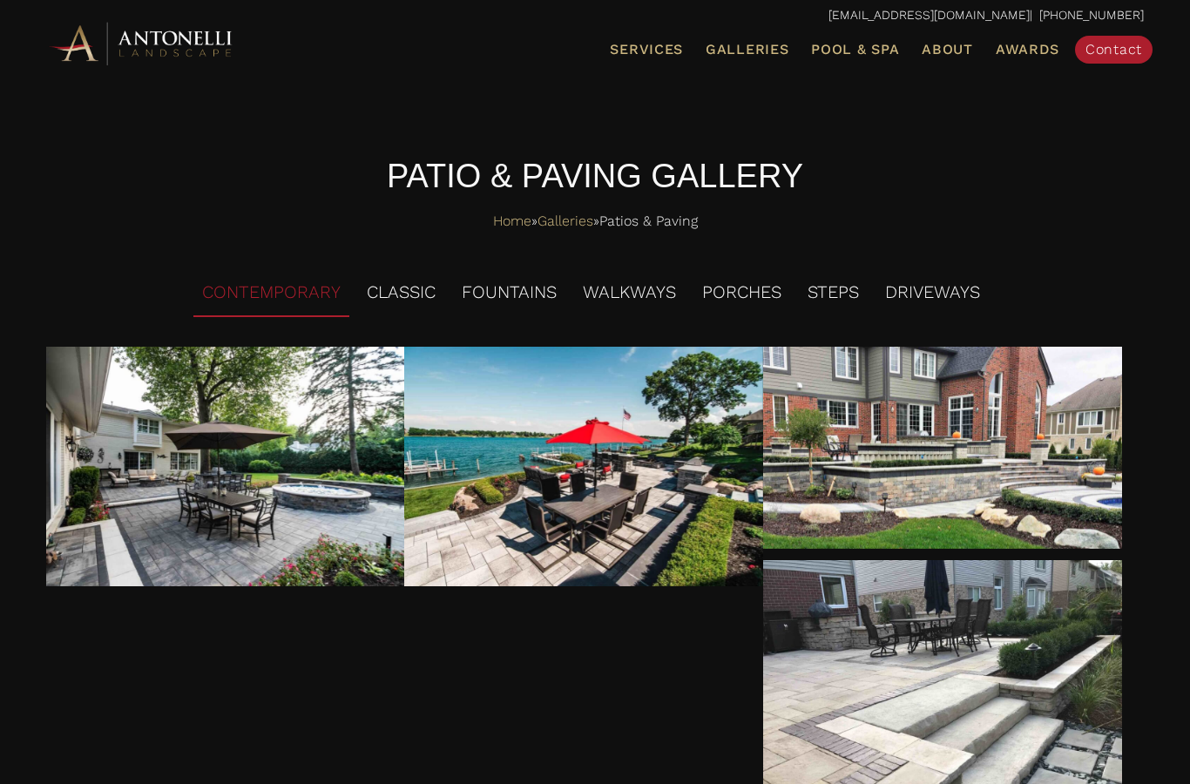 The height and width of the screenshot is (784, 1190). Describe the element at coordinates (833, 293) in the screenshot. I see `li: STEPS` at that location.